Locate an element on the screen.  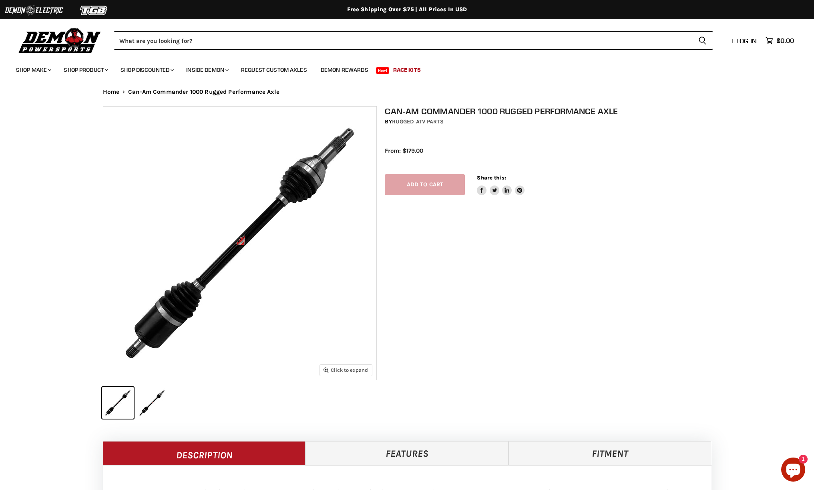
a: Features is located at coordinates (407, 453).